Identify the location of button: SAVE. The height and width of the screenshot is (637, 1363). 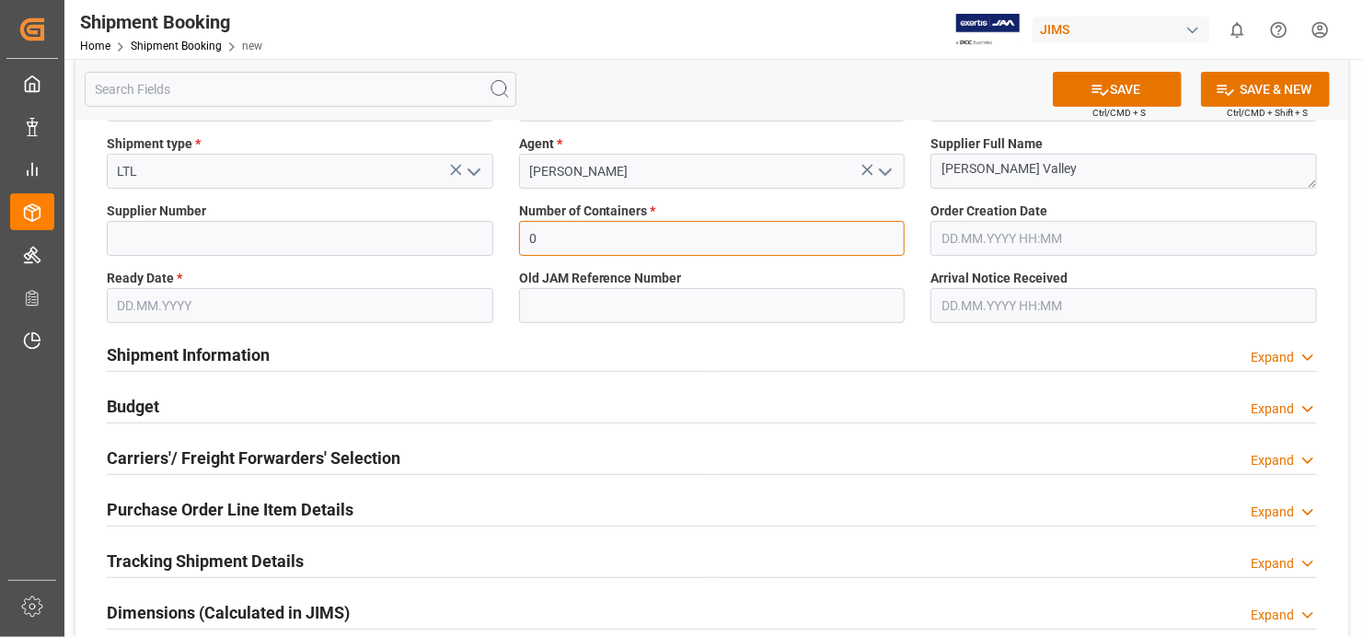
(1117, 89).